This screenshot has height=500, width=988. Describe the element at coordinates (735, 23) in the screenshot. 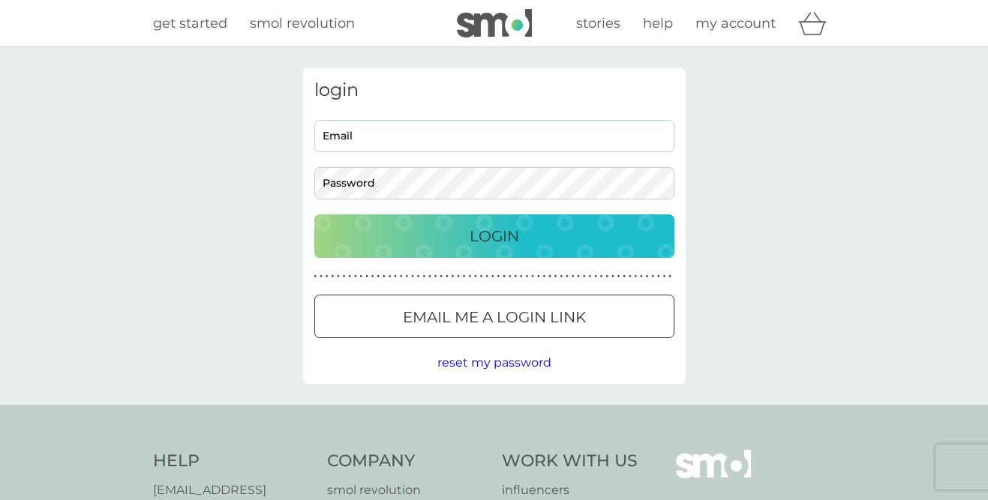

I see `a: my account` at that location.